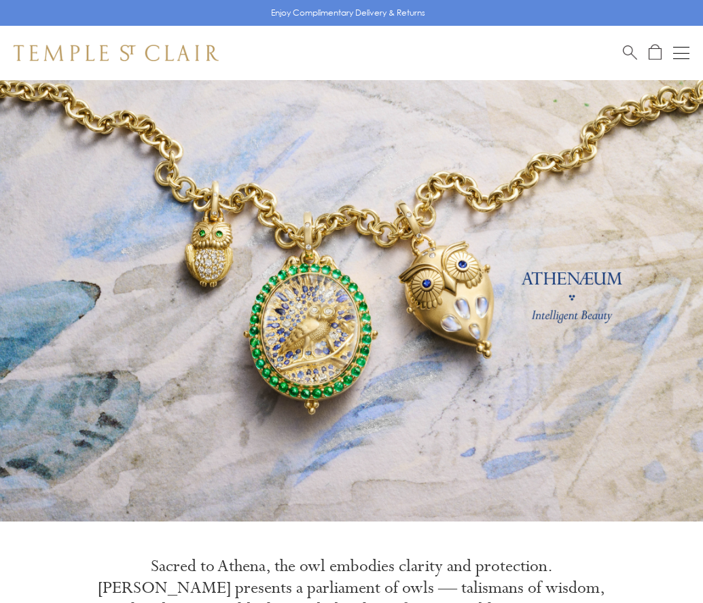 Image resolution: width=703 pixels, height=603 pixels. I want to click on img: Temple St. Clair, so click(116, 53).